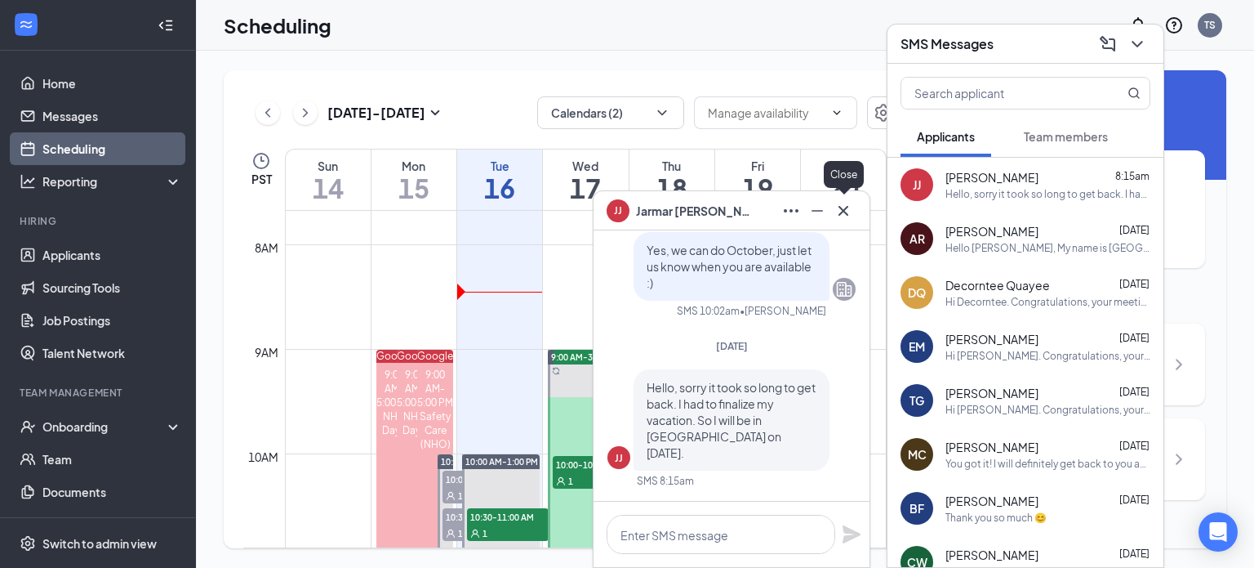  What do you see at coordinates (508, 516) in the screenshot?
I see `span: 10:30-11:00 AM` at bounding box center [508, 516].